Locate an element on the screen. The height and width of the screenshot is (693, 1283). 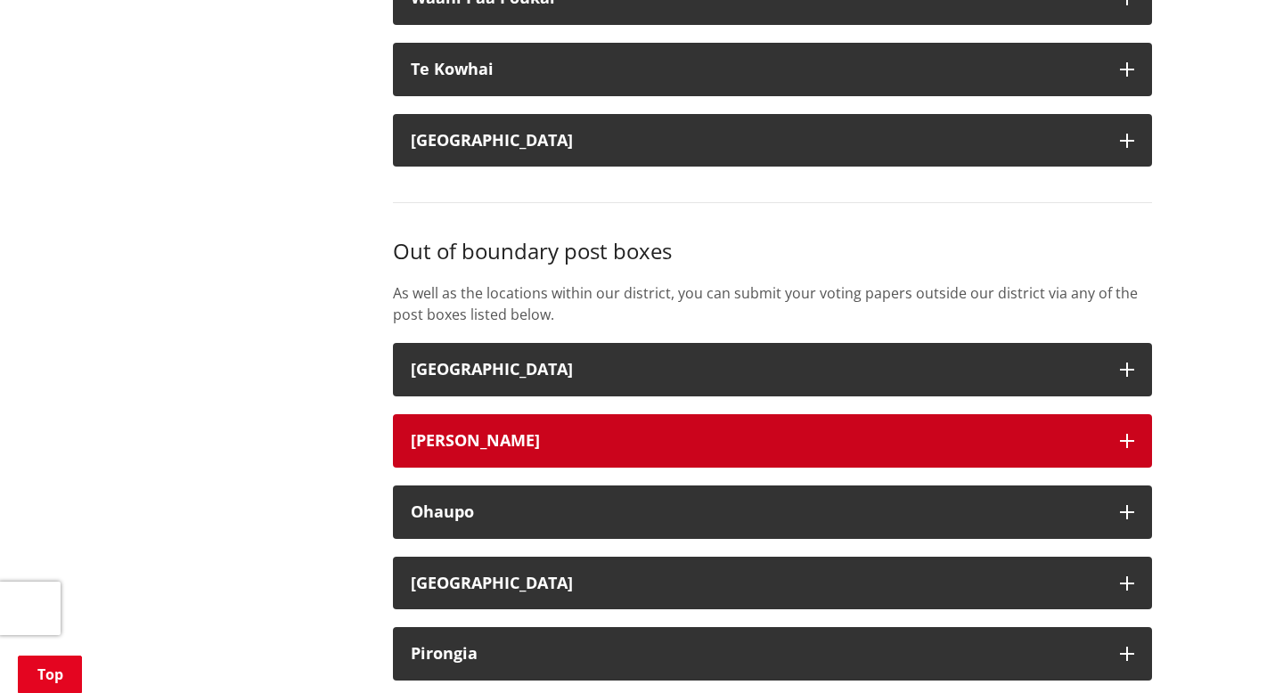
button: Te Kowhai is located at coordinates (773, 70).